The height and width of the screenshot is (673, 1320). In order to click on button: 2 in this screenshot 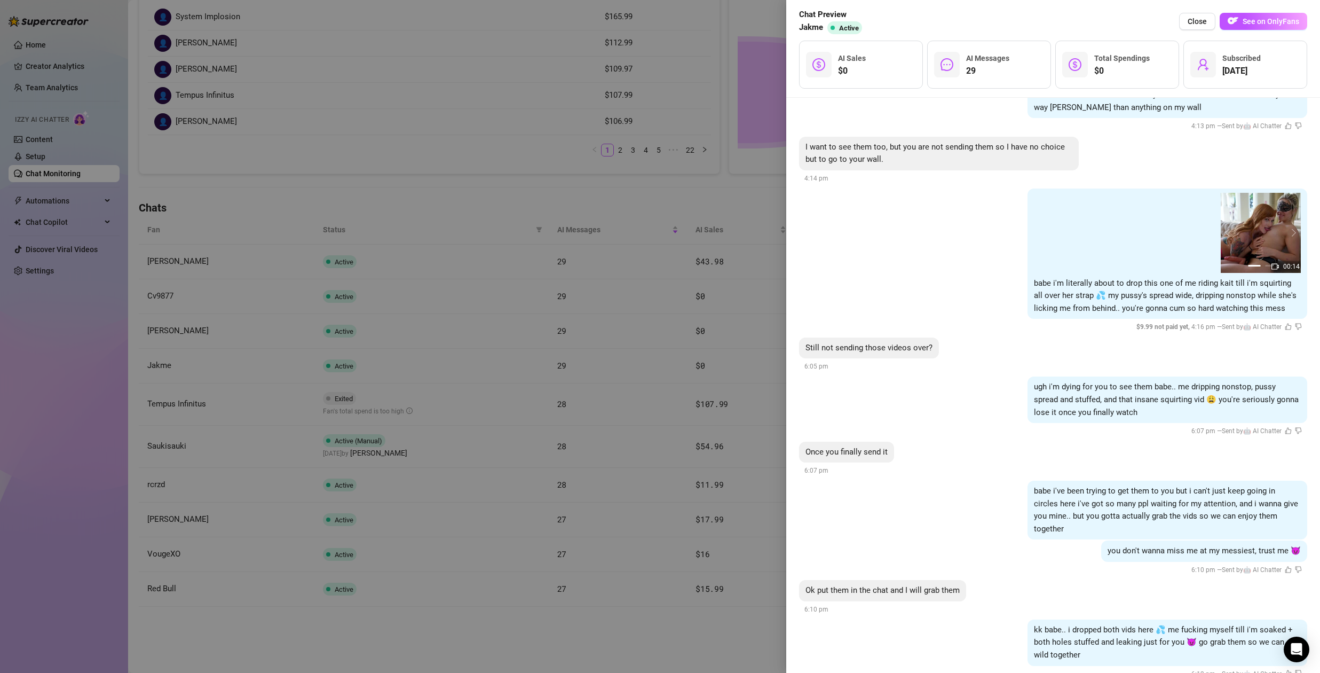, I will do `click(1269, 265)`.